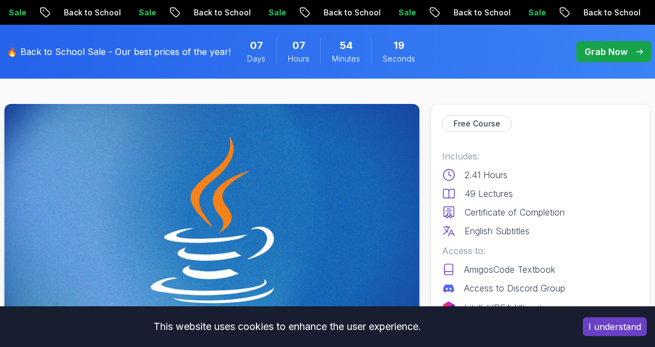 This screenshot has height=347, width=655. What do you see at coordinates (298, 59) in the screenshot?
I see `span: Hours` at bounding box center [298, 59].